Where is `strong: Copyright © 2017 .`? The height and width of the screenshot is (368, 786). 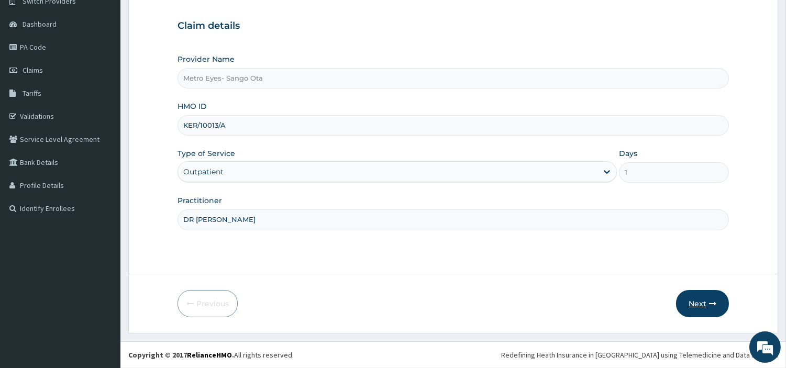 strong: Copyright © 2017 . is located at coordinates (181, 355).